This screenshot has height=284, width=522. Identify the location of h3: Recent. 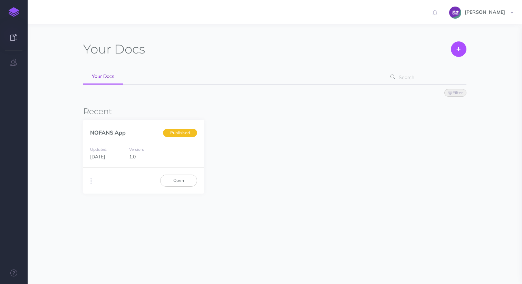
(275, 111).